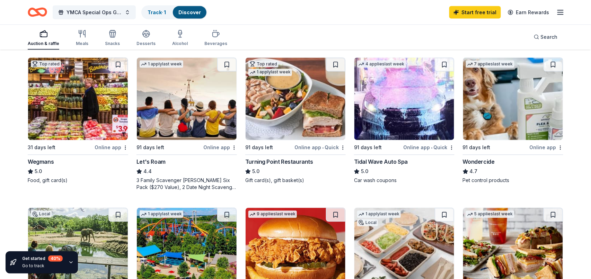 The image size is (591, 279). Describe the element at coordinates (78, 181) in the screenshot. I see `div: Food, gift card(s)` at that location.